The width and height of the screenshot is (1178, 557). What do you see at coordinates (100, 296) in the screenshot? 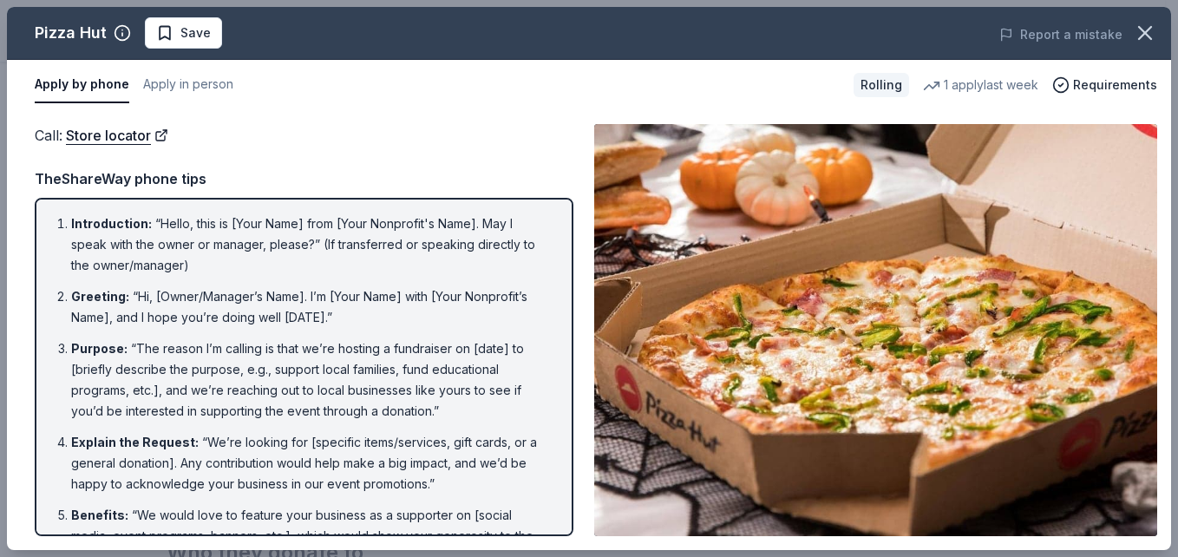
I see `span: Greeting :` at bounding box center [100, 296].